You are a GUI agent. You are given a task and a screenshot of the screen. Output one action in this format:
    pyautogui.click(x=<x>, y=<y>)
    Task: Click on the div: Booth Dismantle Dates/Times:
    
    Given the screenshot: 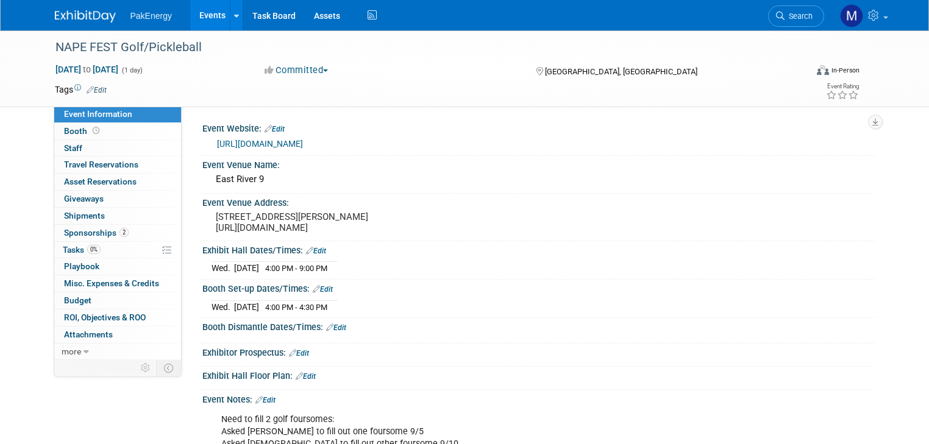 What is the action you would take?
    pyautogui.click(x=538, y=326)
    